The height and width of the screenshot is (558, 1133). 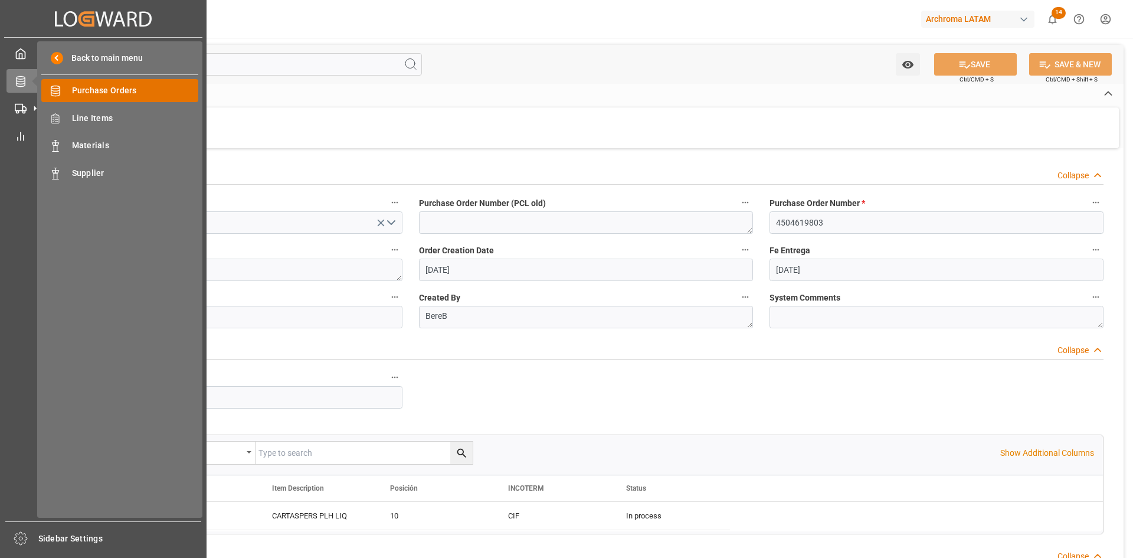 I want to click on span: Ctrl/CMD + S, so click(x=976, y=79).